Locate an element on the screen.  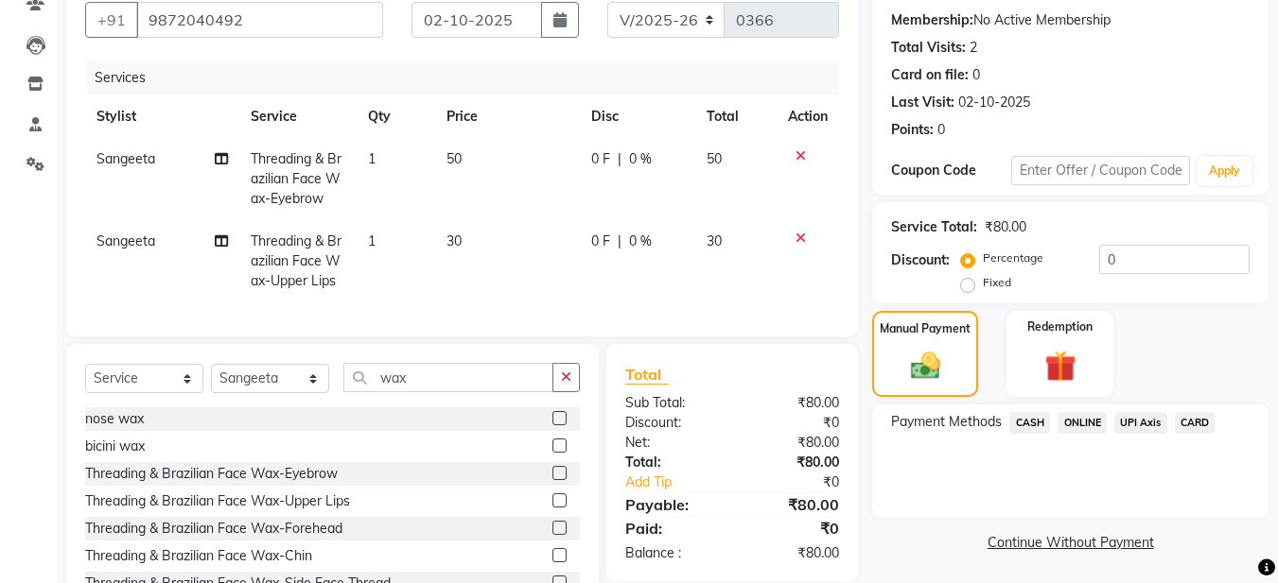
div: Points: is located at coordinates (912, 130).